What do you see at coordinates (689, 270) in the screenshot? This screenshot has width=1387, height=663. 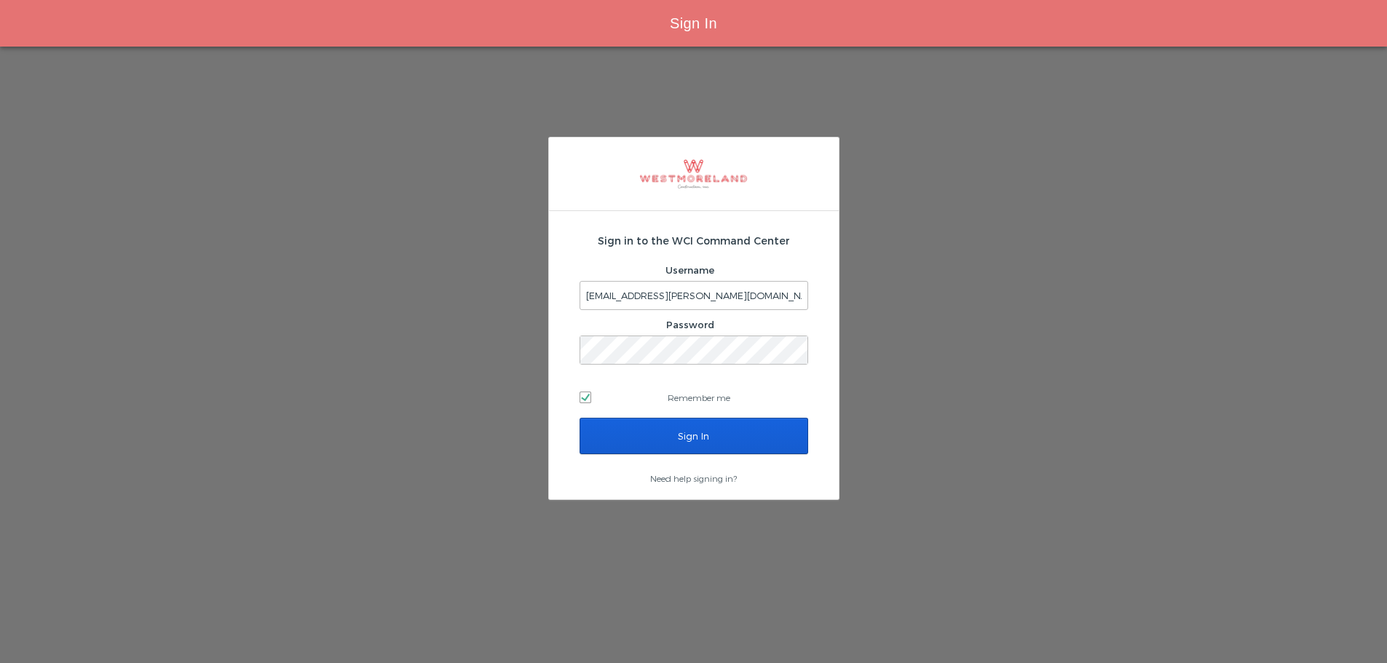 I see `label: Username` at bounding box center [689, 270].